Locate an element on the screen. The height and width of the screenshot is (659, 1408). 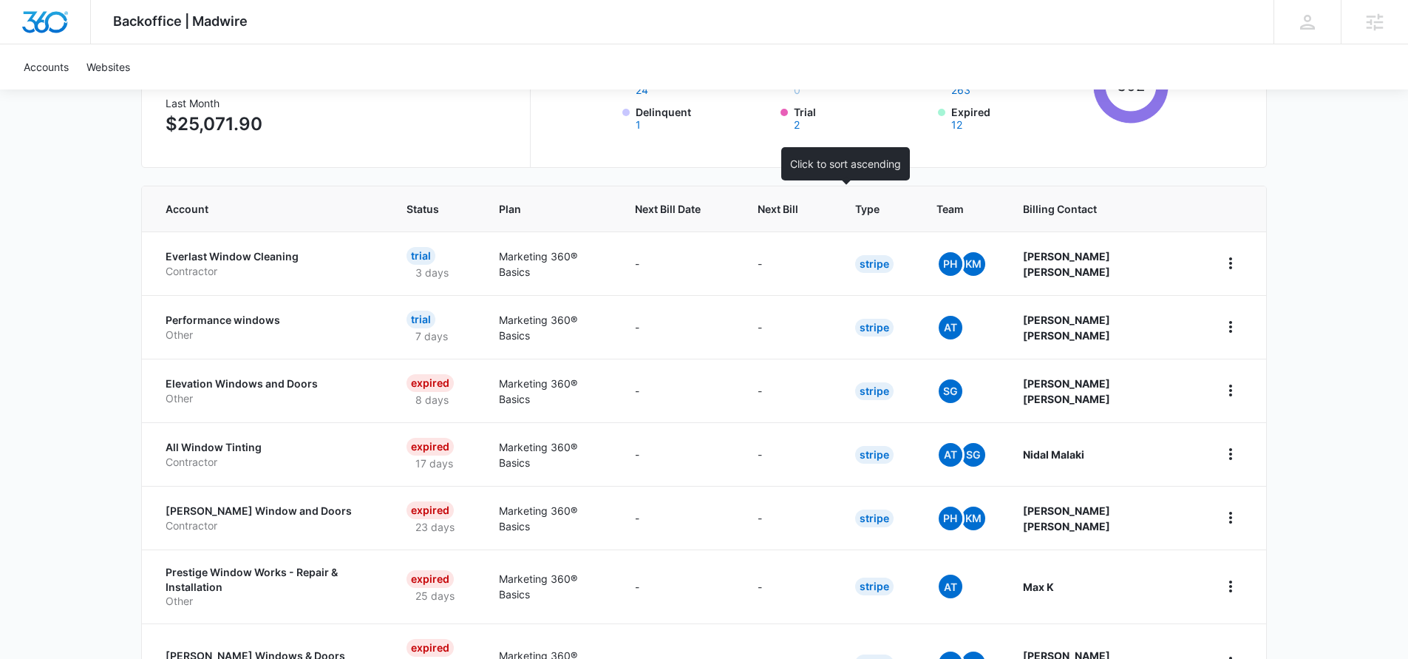
a: Performance windowsOther is located at coordinates (268, 327).